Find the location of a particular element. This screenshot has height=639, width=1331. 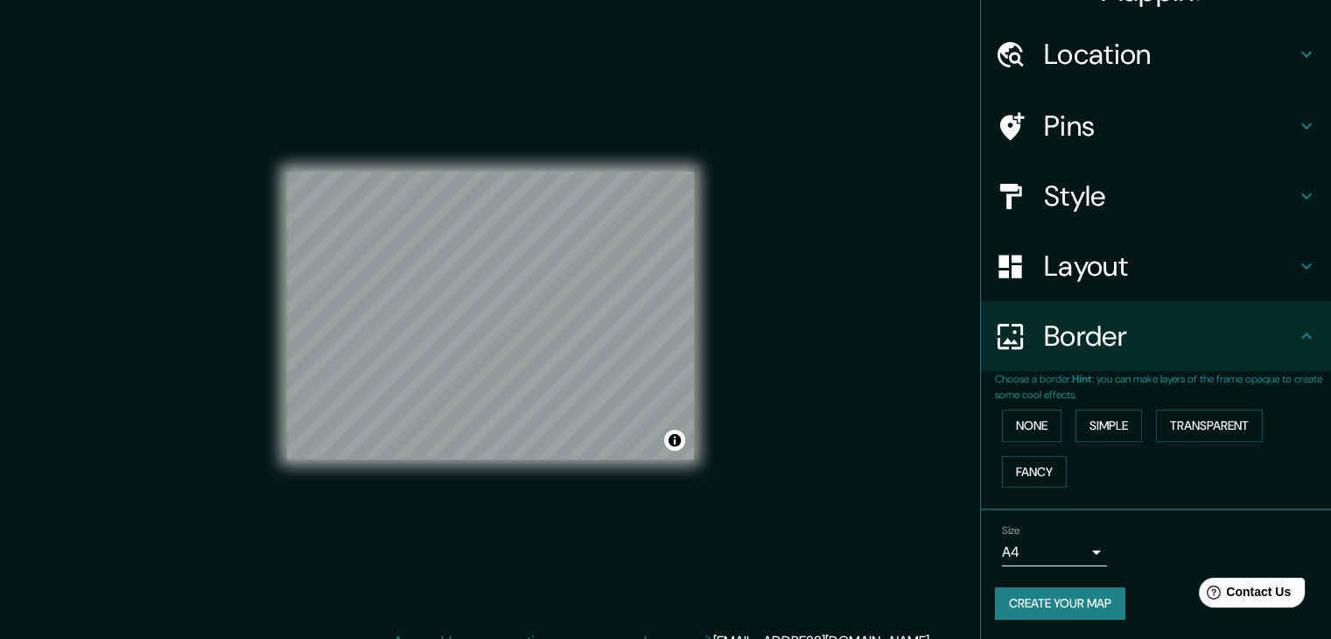

h4: Style is located at coordinates (1170, 196).